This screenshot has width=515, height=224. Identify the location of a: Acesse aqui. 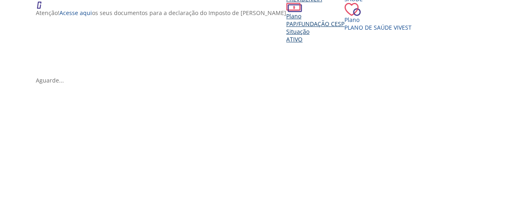
(76, 13).